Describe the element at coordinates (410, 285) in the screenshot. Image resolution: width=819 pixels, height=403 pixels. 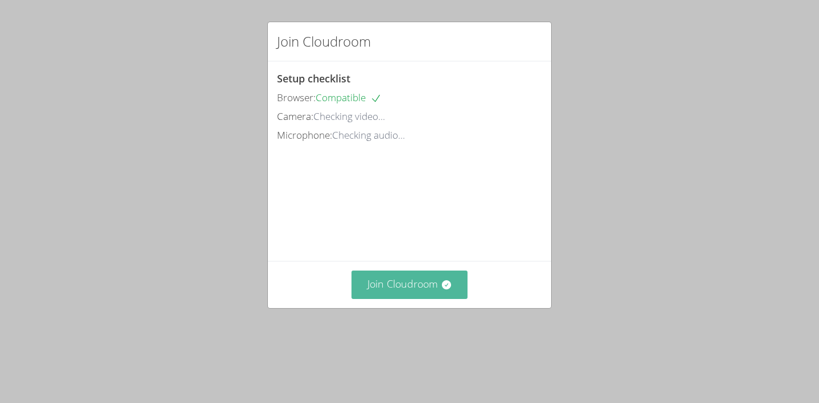
I see `button: Join Cloudroom` at that location.